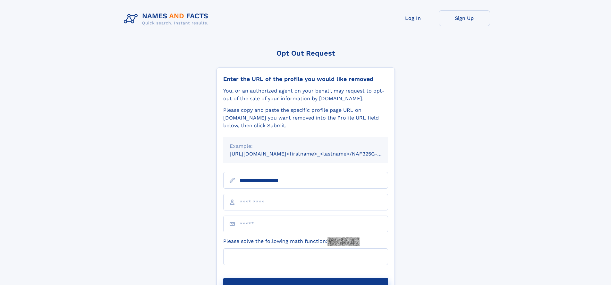 This screenshot has width=611, height=285. I want to click on a: Sign Up, so click(464, 18).